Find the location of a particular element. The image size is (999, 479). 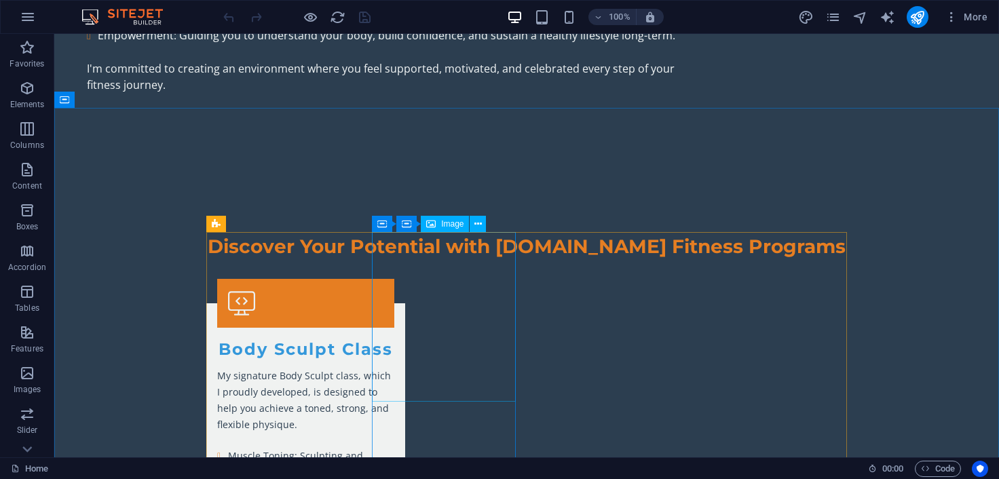

p: Images is located at coordinates (27, 390).